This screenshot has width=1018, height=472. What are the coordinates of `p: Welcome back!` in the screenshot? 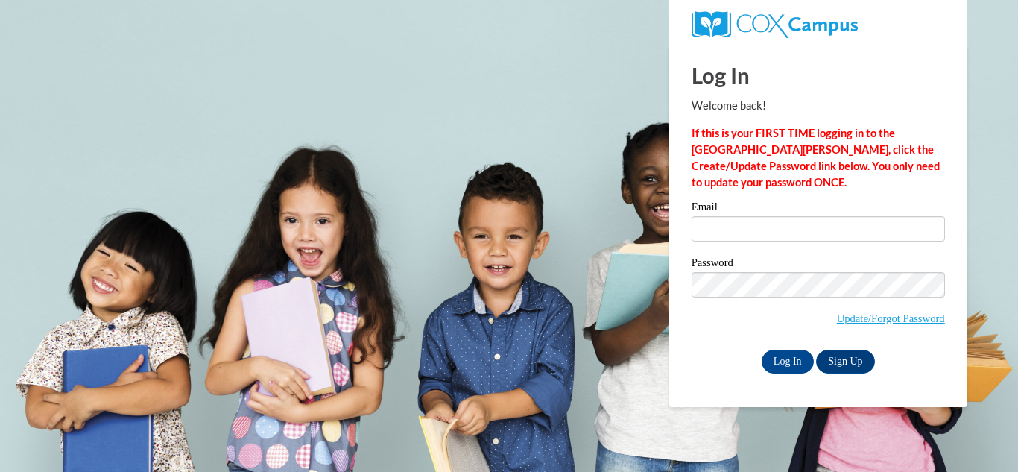 It's located at (818, 106).